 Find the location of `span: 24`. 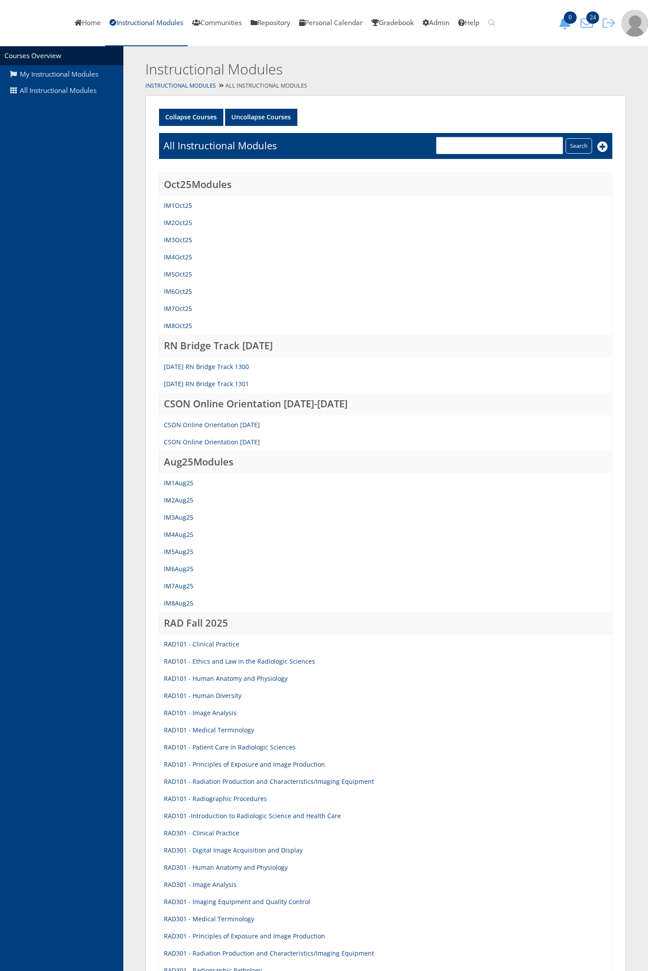

span: 24 is located at coordinates (592, 18).